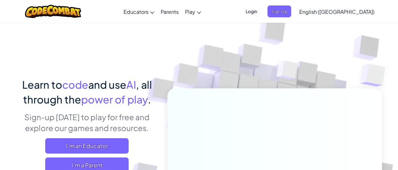  Describe the element at coordinates (170, 12) in the screenshot. I see `a: Parents` at that location.